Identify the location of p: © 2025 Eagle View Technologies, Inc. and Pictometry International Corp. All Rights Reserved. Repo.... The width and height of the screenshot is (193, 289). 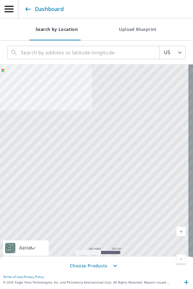
(87, 282).